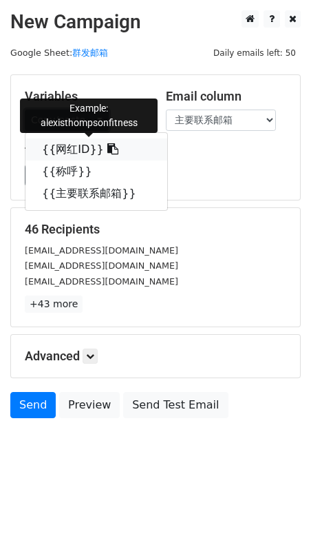 The image size is (311, 536). Describe the element at coordinates (33, 405) in the screenshot. I see `a: Send` at that location.